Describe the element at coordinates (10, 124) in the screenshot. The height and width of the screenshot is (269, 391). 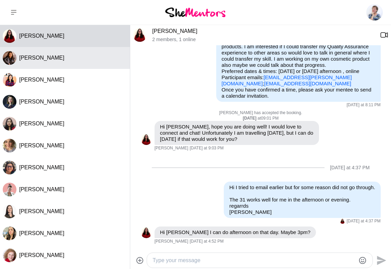
I see `div: Neha Saxena` at that location.